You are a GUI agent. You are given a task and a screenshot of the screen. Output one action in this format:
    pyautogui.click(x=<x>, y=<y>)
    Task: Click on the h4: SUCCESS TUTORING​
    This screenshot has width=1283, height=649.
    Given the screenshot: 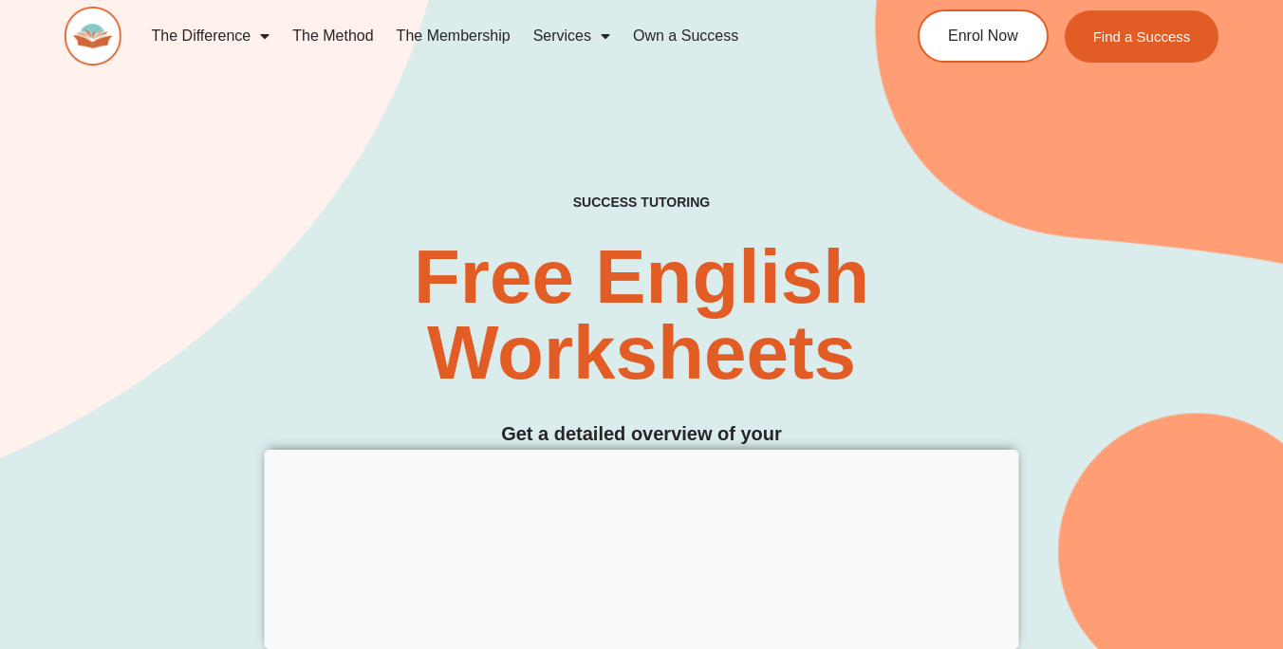 What is the action you would take?
    pyautogui.click(x=641, y=202)
    